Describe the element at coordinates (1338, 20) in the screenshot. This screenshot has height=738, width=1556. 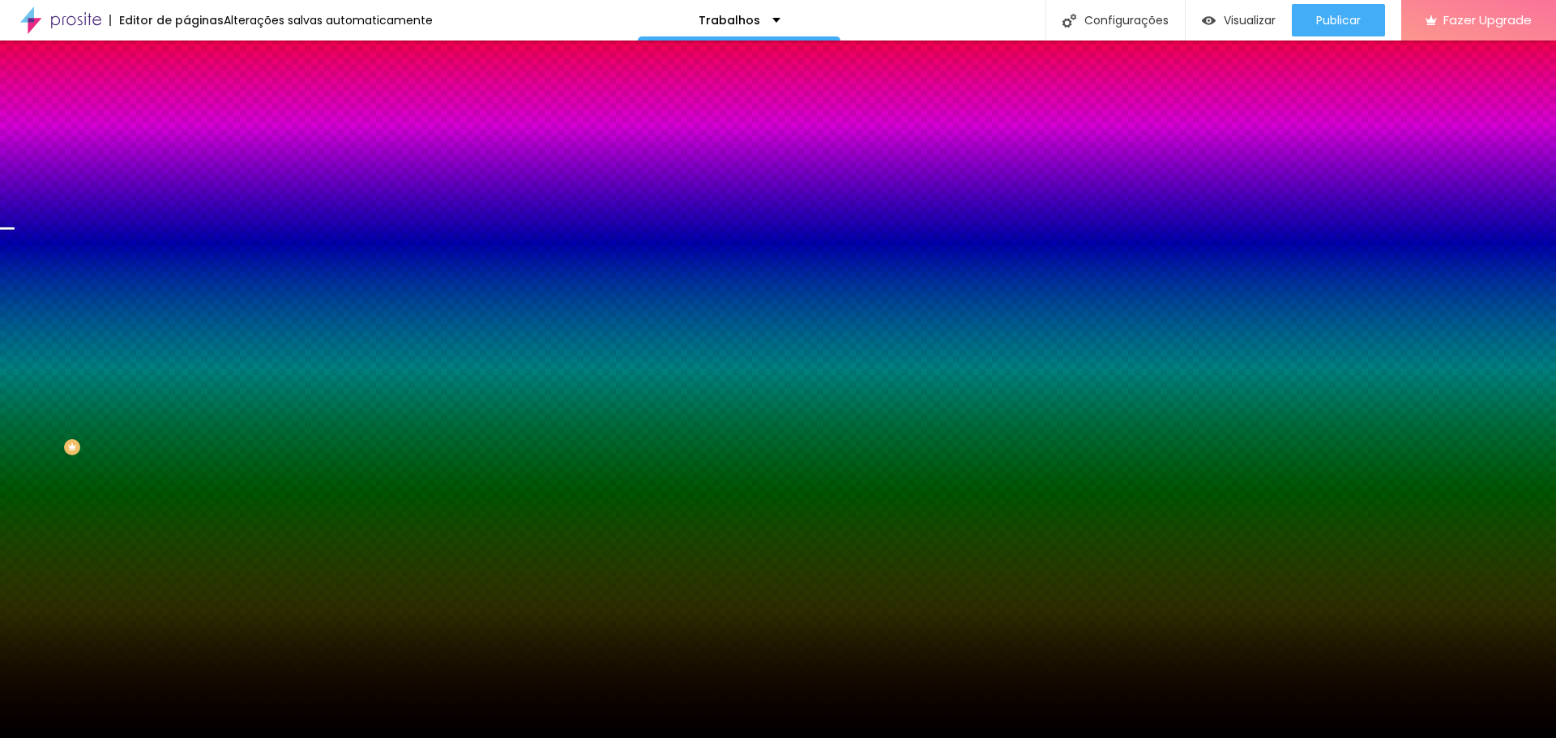
I see `button: Publicar` at that location.